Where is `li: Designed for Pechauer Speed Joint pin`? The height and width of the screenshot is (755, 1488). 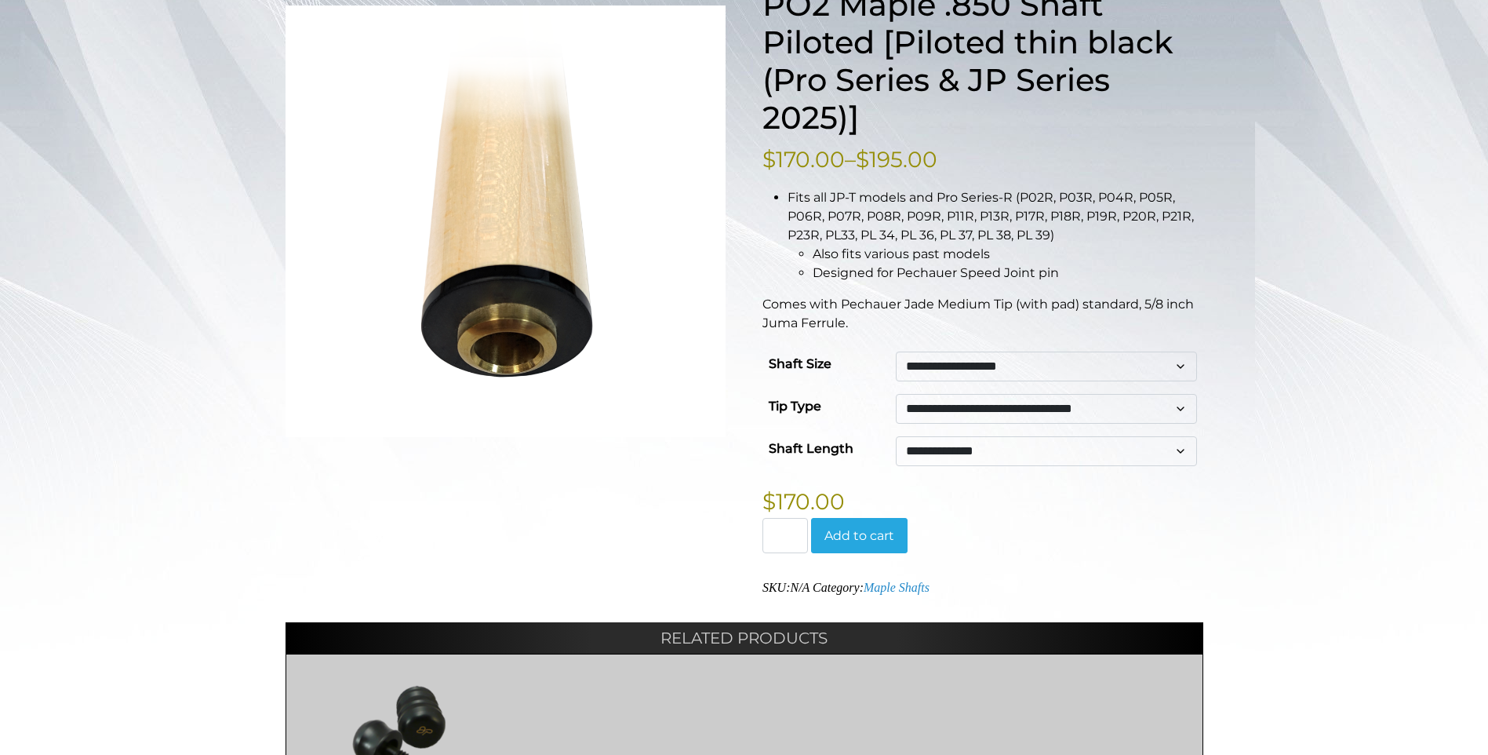
li: Designed for Pechauer Speed Joint pin is located at coordinates (1008, 273).